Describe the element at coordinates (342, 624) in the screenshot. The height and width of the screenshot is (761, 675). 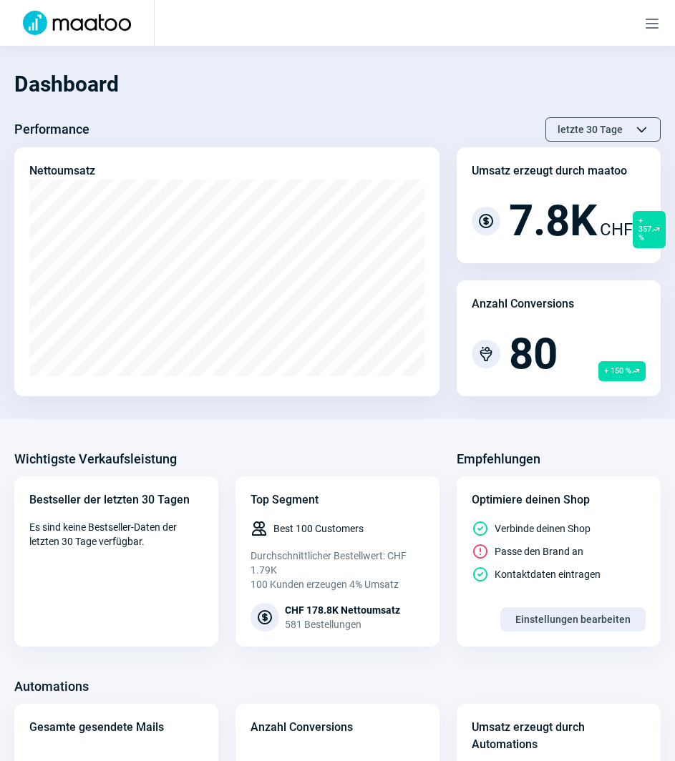
I see `div: 581 Bestellungen` at that location.